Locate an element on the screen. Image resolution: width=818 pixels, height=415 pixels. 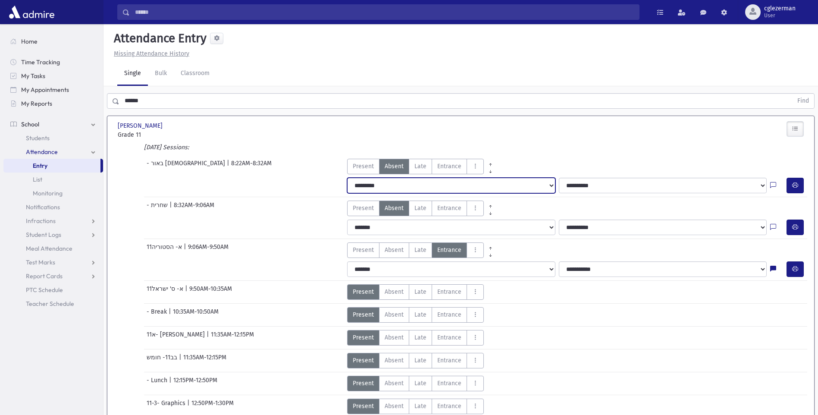
span: School is located at coordinates (30, 124).